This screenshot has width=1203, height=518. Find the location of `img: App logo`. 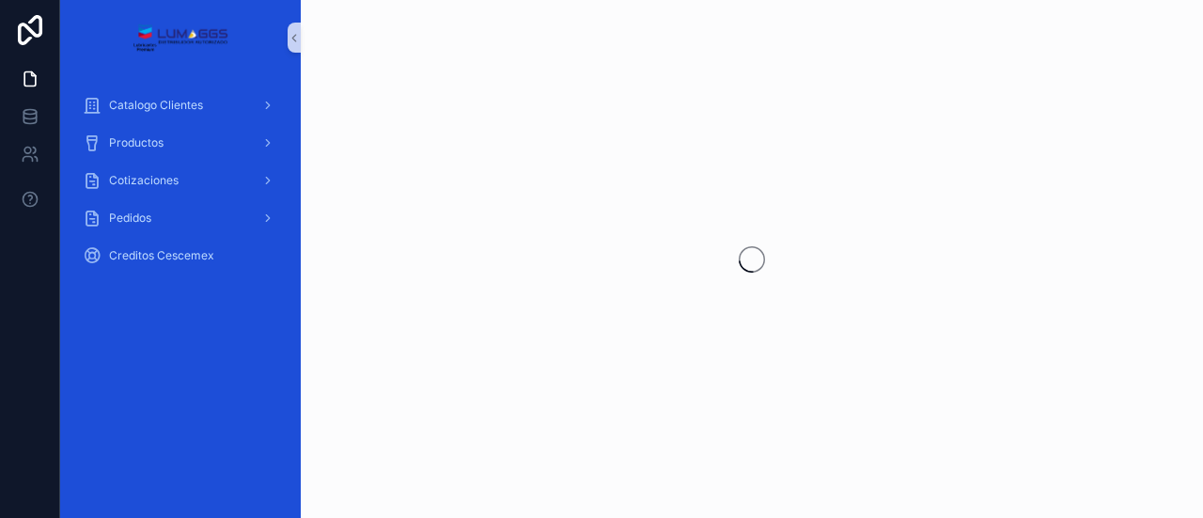

img: App logo is located at coordinates (179, 38).